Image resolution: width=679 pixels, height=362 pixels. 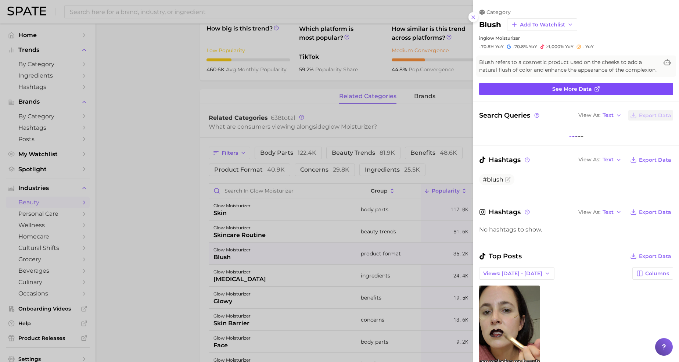 I want to click on div: No hashtags to show., so click(x=576, y=229).